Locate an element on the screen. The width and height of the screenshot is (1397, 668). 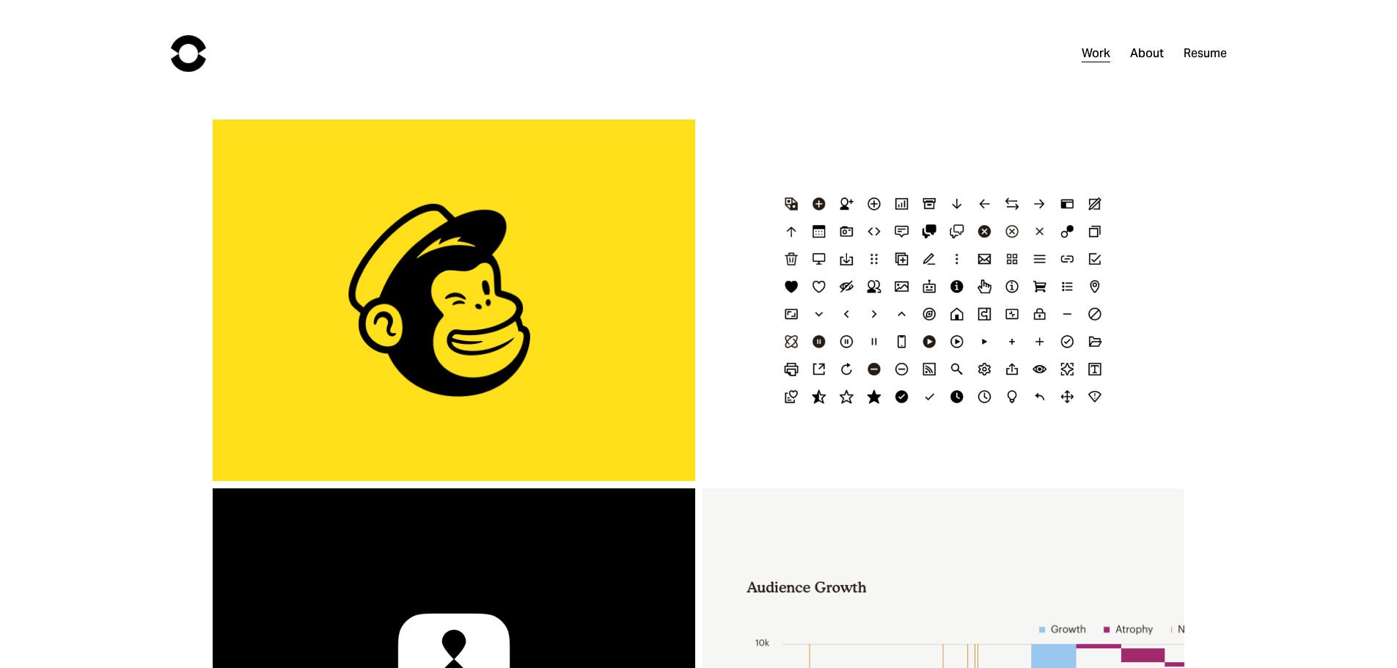
a: Work is located at coordinates (1095, 53).